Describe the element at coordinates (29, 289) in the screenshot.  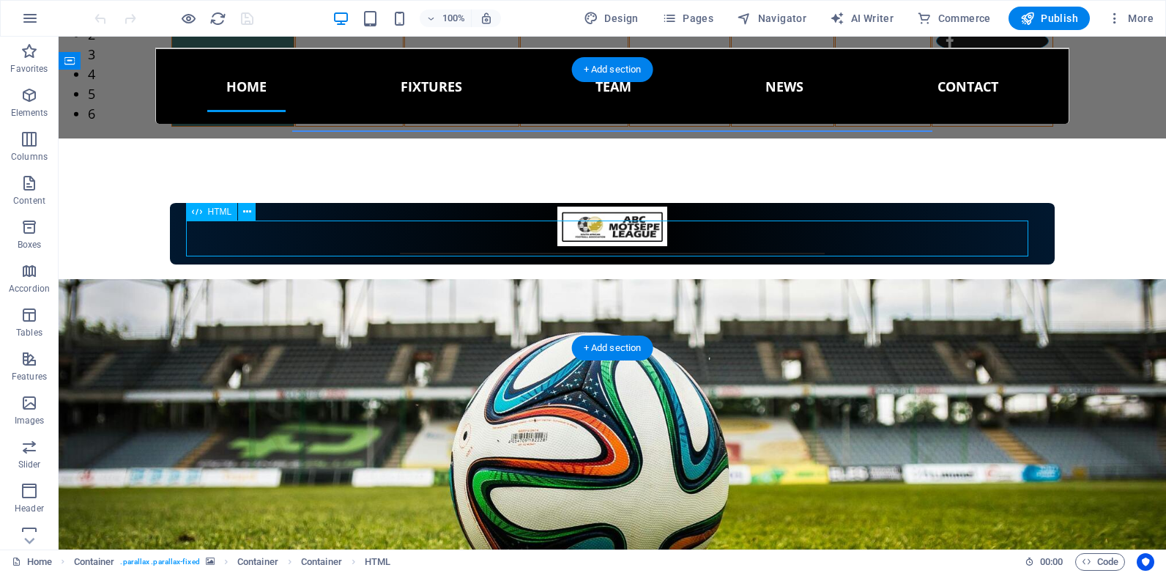
I see `p: Accordion` at that location.